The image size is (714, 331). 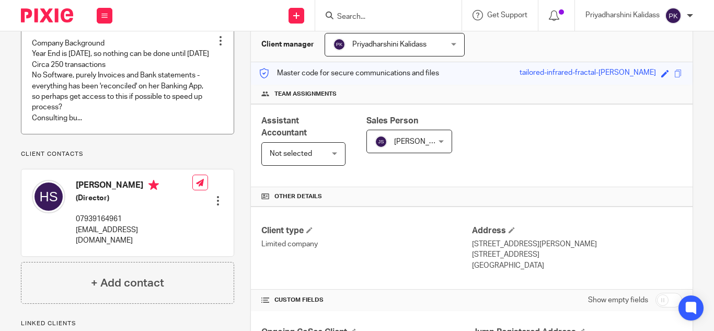 What do you see at coordinates (366, 230) in the screenshot?
I see `h4: Client type` at bounding box center [366, 230].